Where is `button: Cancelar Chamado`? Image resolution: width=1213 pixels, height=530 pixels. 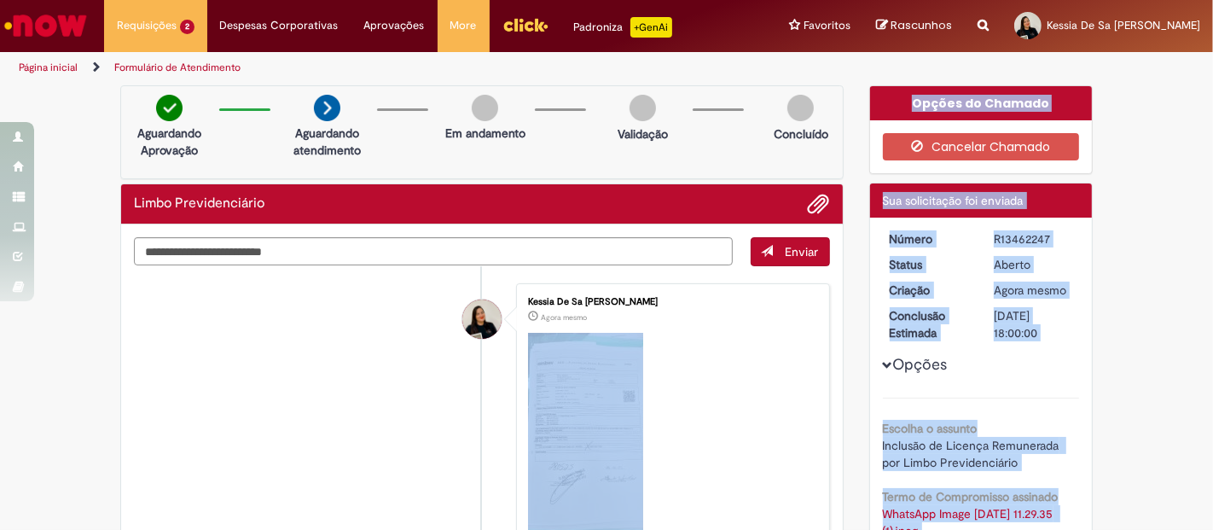 button: Cancelar Chamado is located at coordinates (981, 147).